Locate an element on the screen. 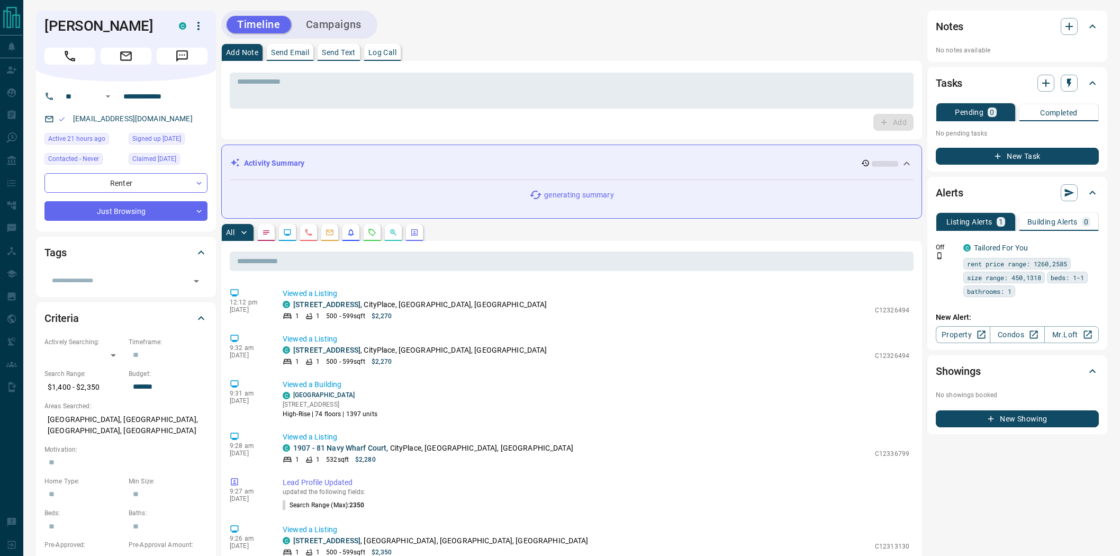  span: bathrooms: 1 is located at coordinates (989, 291).